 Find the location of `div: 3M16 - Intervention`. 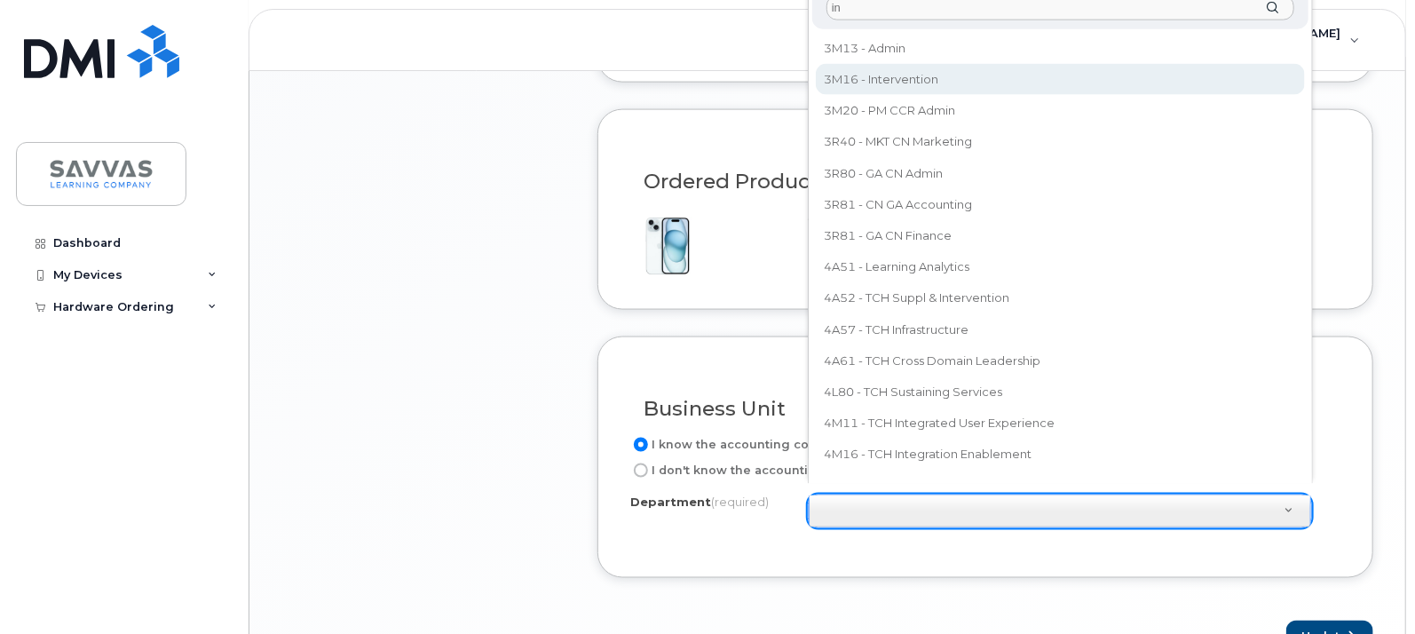

div: 3M16 - Intervention is located at coordinates (1060, 79).